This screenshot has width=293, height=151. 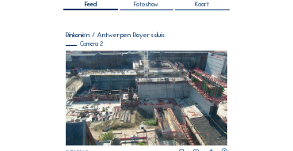 I want to click on div: Rinkoniën / Antwerpen Royerssluis, so click(x=146, y=35).